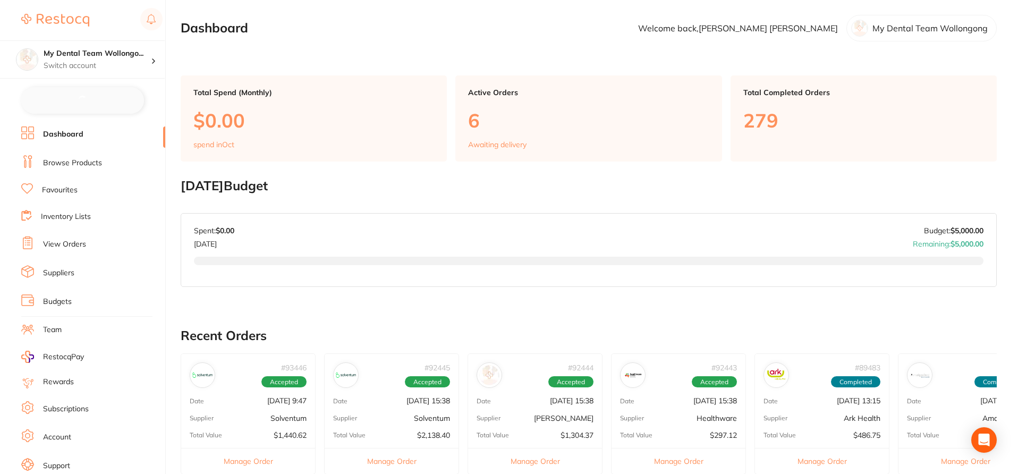 The image size is (1018, 474). What do you see at coordinates (777, 375) in the screenshot?
I see `img: Ark Health` at bounding box center [777, 375].